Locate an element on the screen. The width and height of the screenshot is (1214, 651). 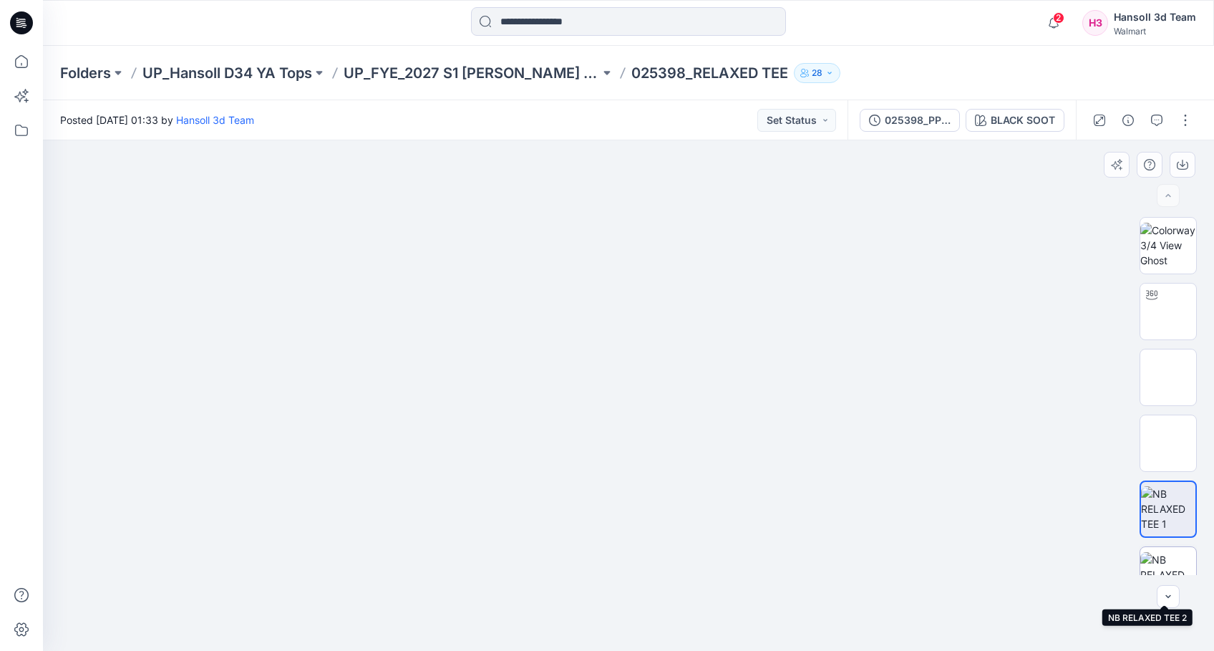
div: Walmart is located at coordinates (1155, 31).